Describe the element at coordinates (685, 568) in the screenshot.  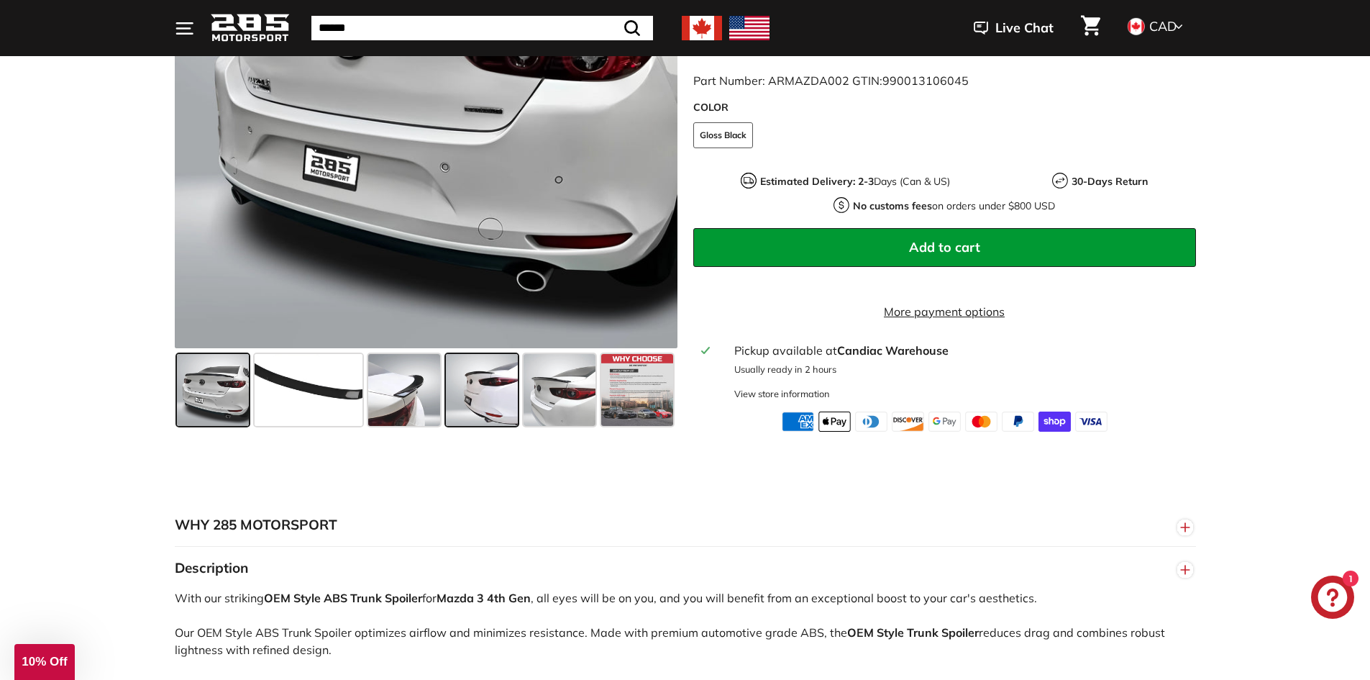
I see `button: Description` at that location.